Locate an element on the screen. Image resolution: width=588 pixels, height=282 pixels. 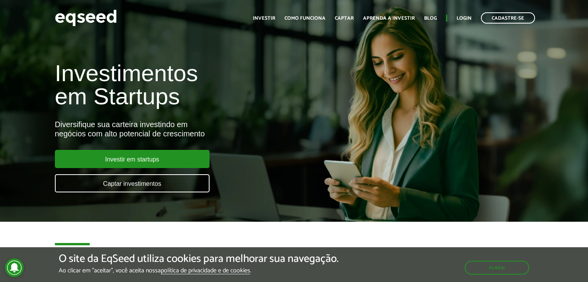
a: Investir is located at coordinates (264, 18).